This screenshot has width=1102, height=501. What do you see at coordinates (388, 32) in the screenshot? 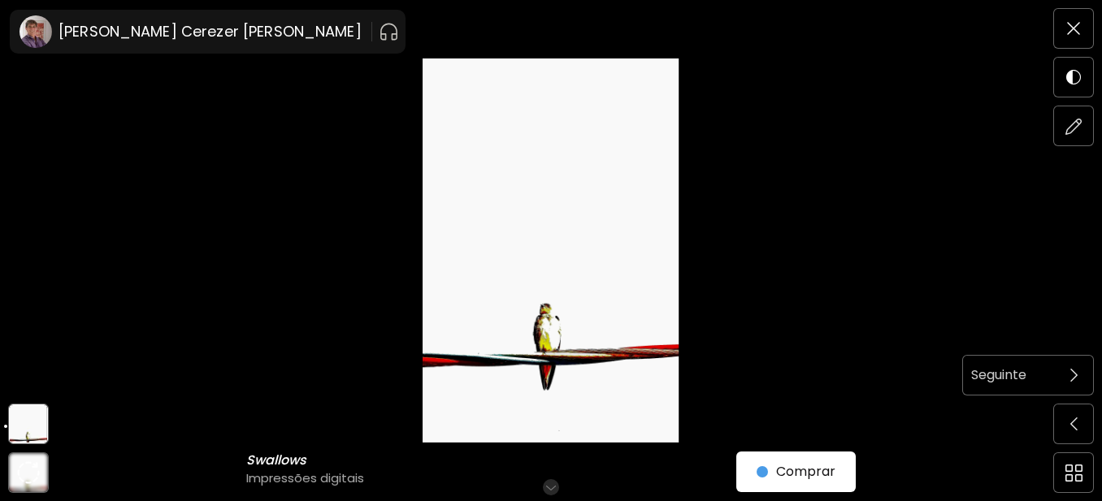
I see `button: pauseOutline IconGradient Icon` at bounding box center [388, 32].